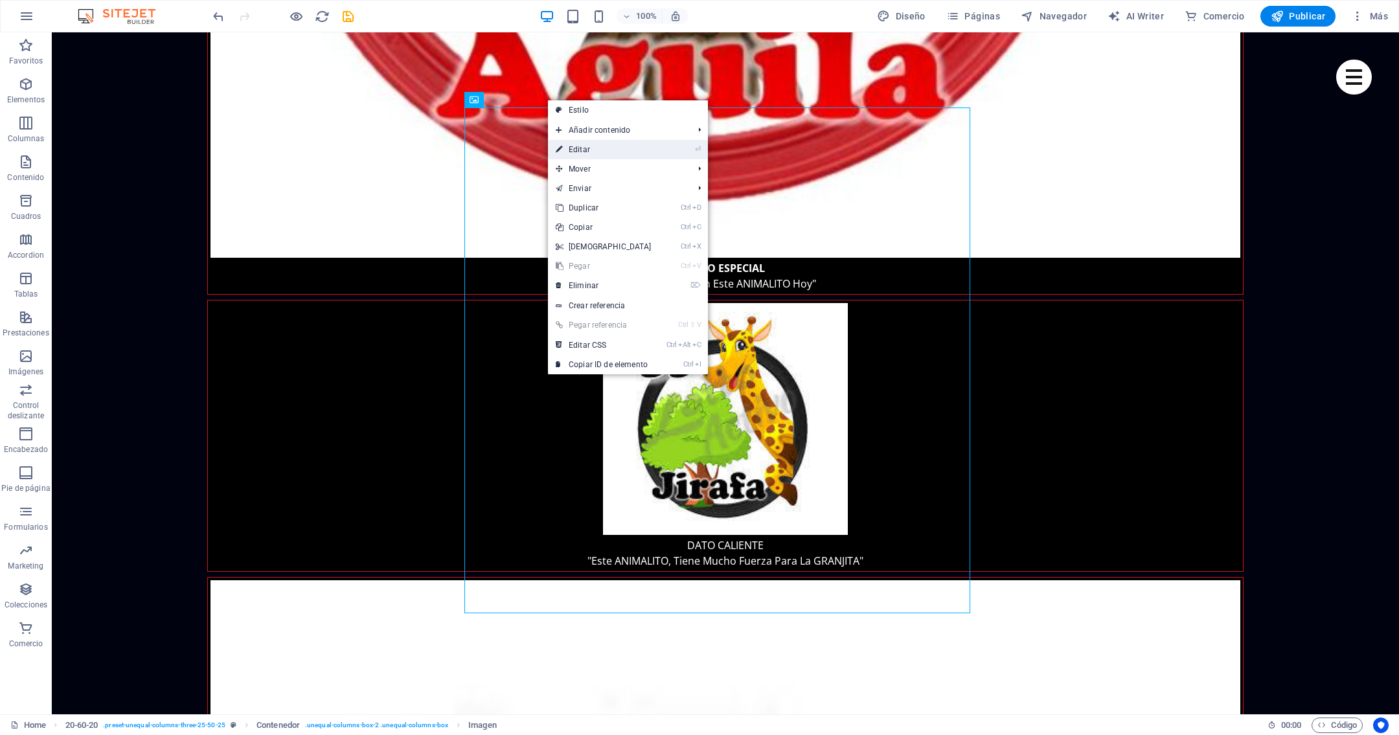  I want to click on button: Páginas, so click(973, 16).